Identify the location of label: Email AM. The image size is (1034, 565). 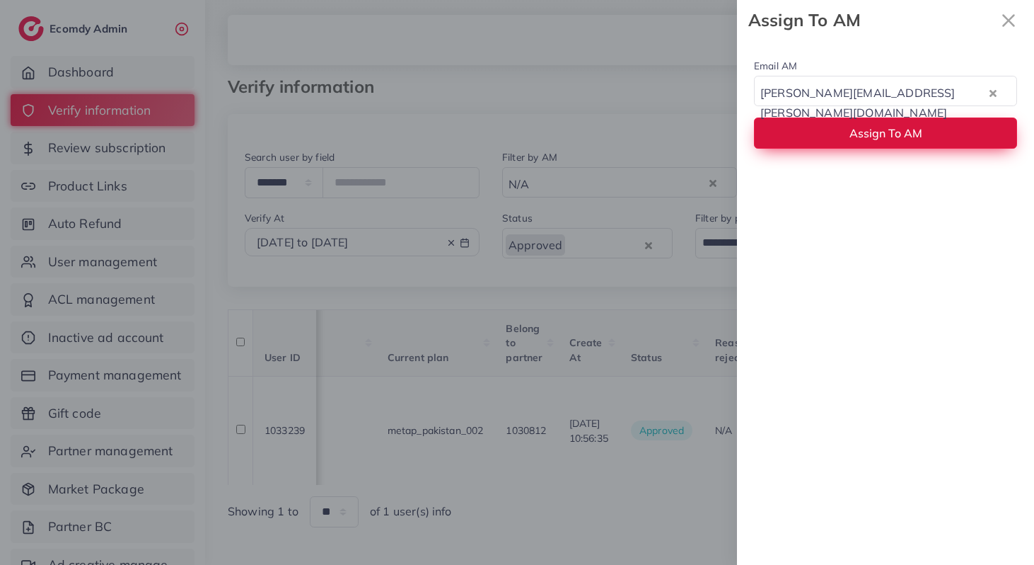
(775, 66).